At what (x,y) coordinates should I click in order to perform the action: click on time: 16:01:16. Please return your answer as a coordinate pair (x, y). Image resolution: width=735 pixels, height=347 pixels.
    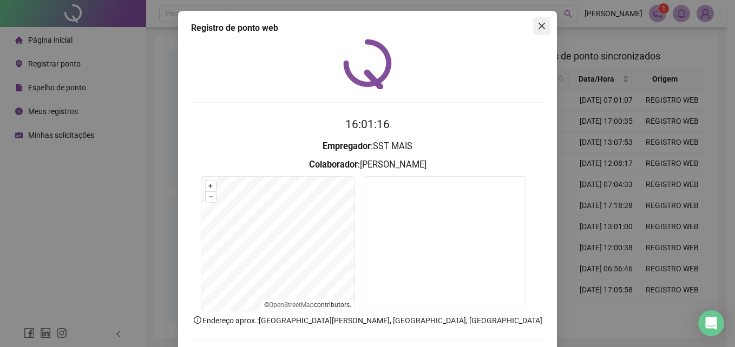
    Looking at the image, I should click on (367, 124).